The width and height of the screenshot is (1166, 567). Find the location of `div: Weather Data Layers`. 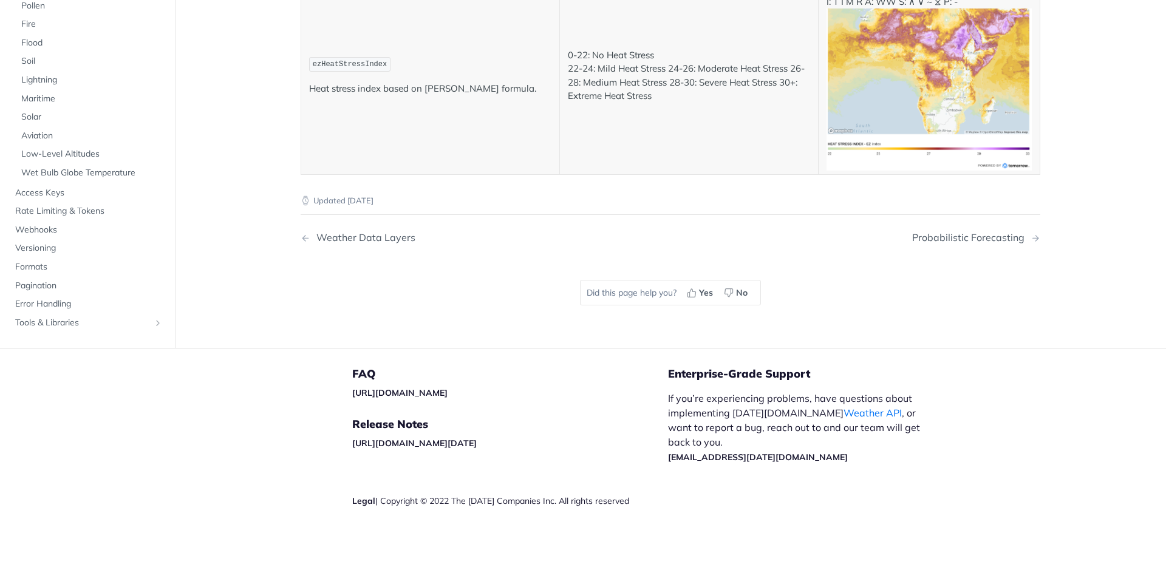

div: Weather Data Layers is located at coordinates (363, 238).